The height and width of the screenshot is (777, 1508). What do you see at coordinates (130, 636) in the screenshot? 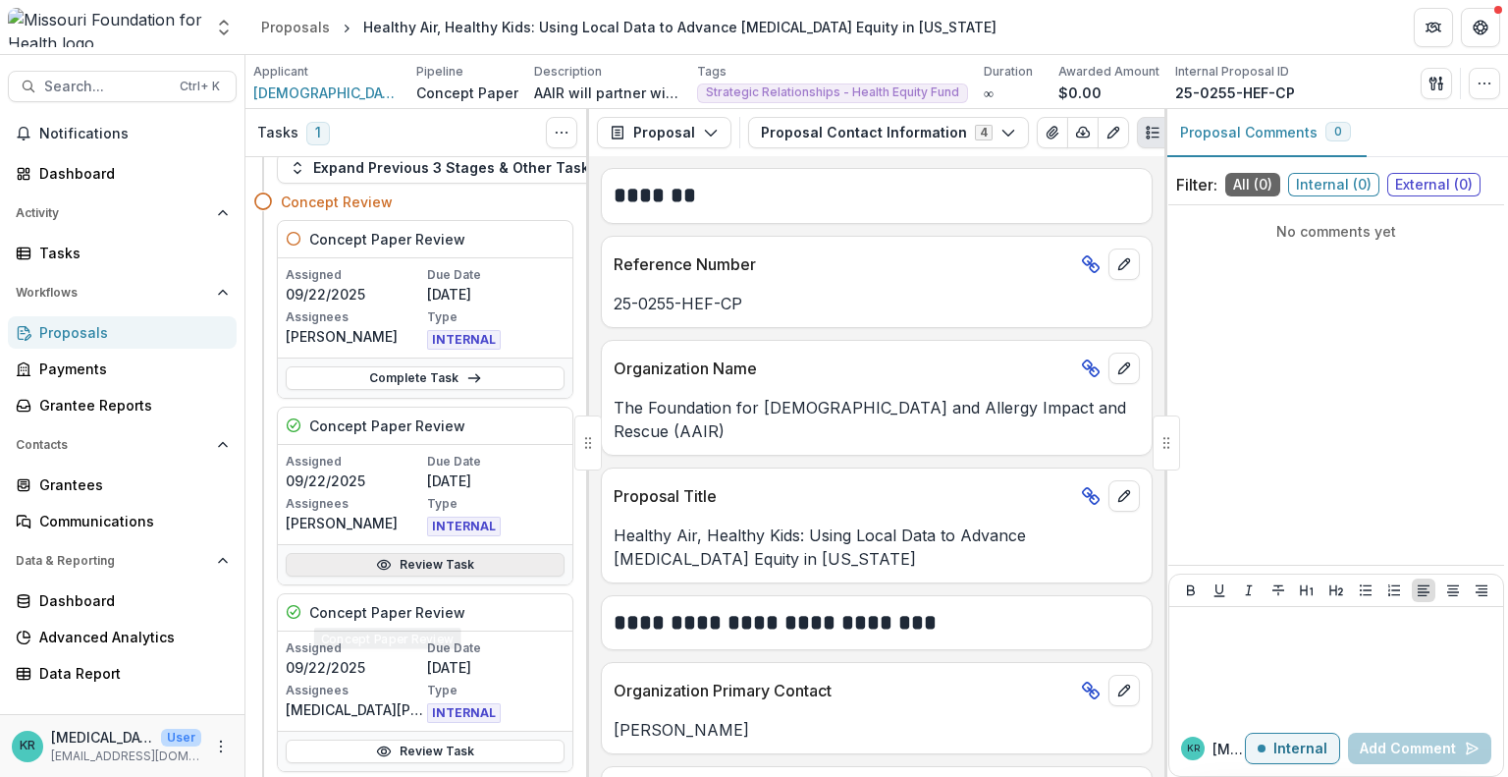
I see `div: Advanced Analytics` at bounding box center [130, 636].